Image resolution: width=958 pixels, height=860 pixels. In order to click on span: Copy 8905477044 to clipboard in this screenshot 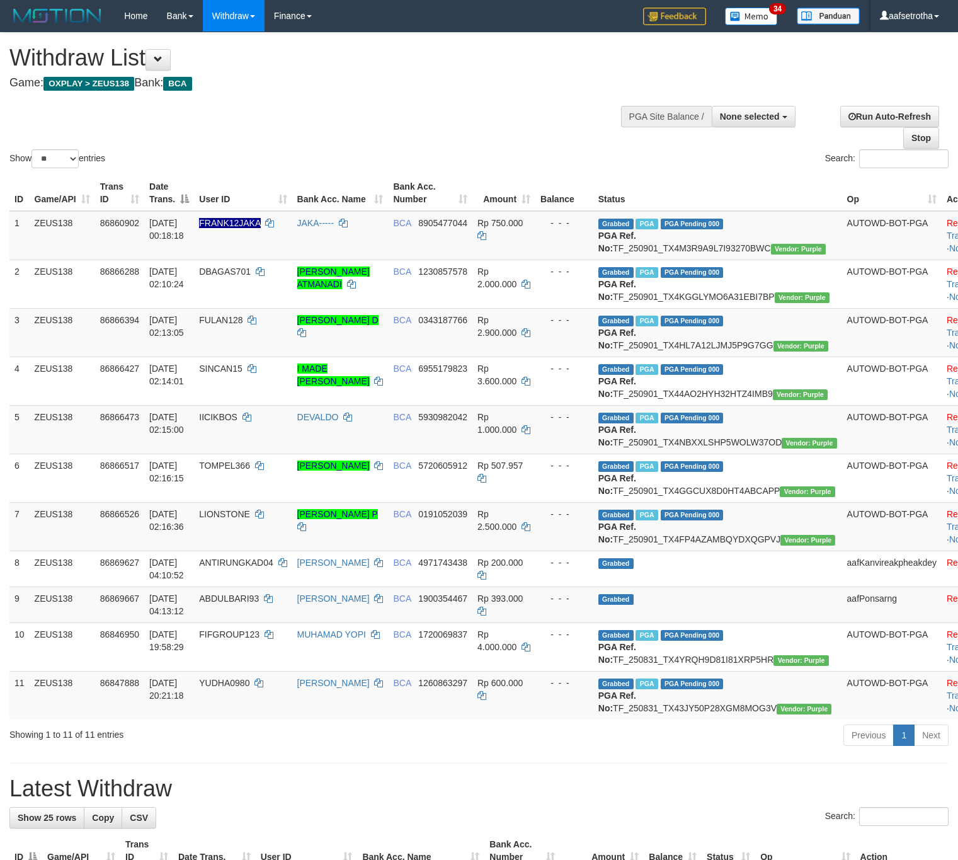, I will do `click(443, 223)`.